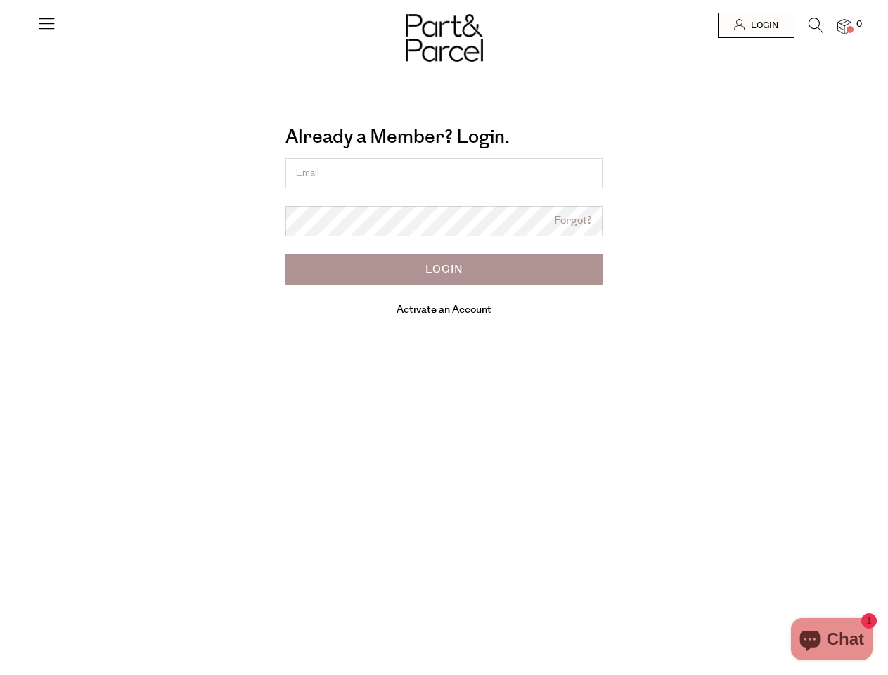 The image size is (888, 675). I want to click on img: Part&Parcel, so click(445, 38).